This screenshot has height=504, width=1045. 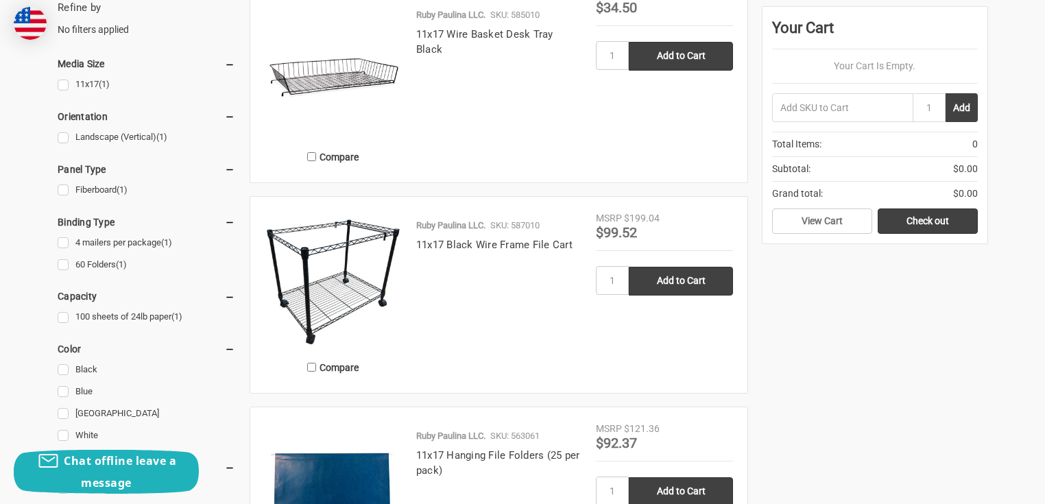 What do you see at coordinates (333, 280) in the screenshot?
I see `img: 11x17 Black Wire Frame File Cart` at bounding box center [333, 280].